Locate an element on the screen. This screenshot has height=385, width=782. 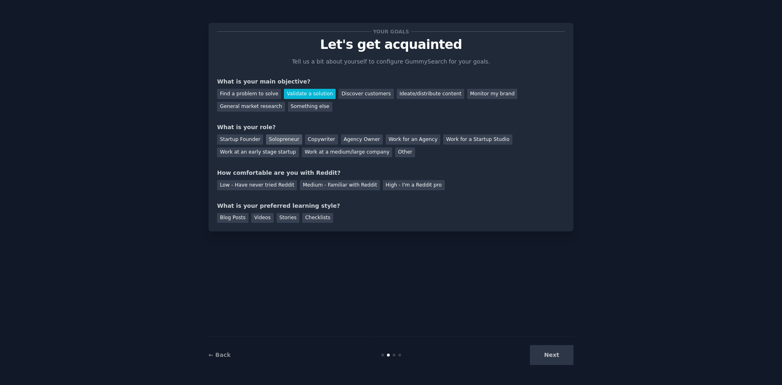
div: Something else is located at coordinates (310, 107).